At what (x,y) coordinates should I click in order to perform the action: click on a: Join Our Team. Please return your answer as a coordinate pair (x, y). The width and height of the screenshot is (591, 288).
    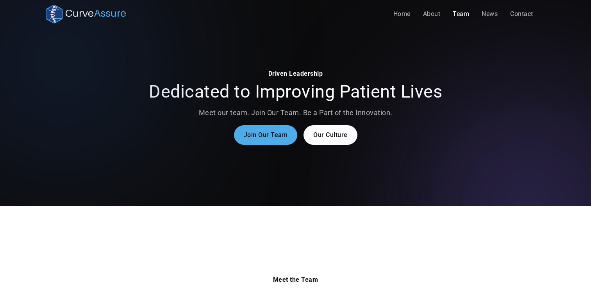
    Looking at the image, I should click on (266, 135).